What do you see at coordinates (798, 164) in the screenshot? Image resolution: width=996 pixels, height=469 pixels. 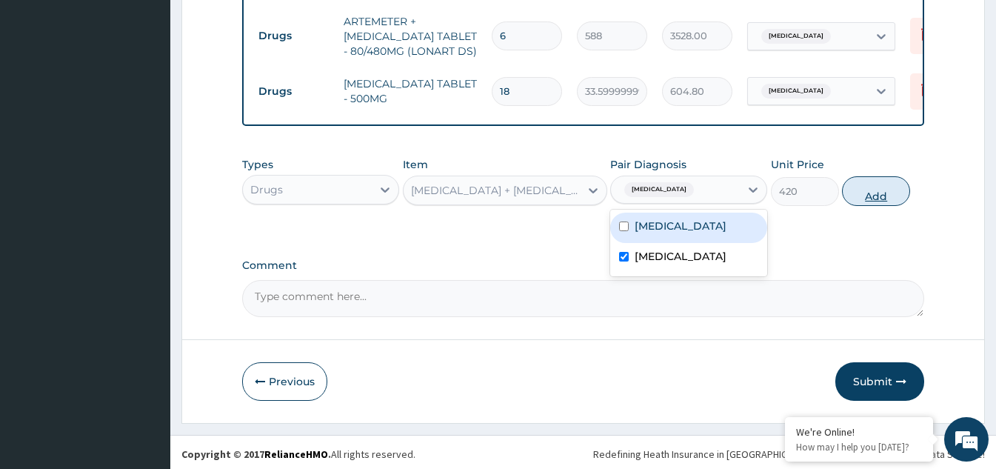 I see `label: Unit Price` at bounding box center [798, 164].